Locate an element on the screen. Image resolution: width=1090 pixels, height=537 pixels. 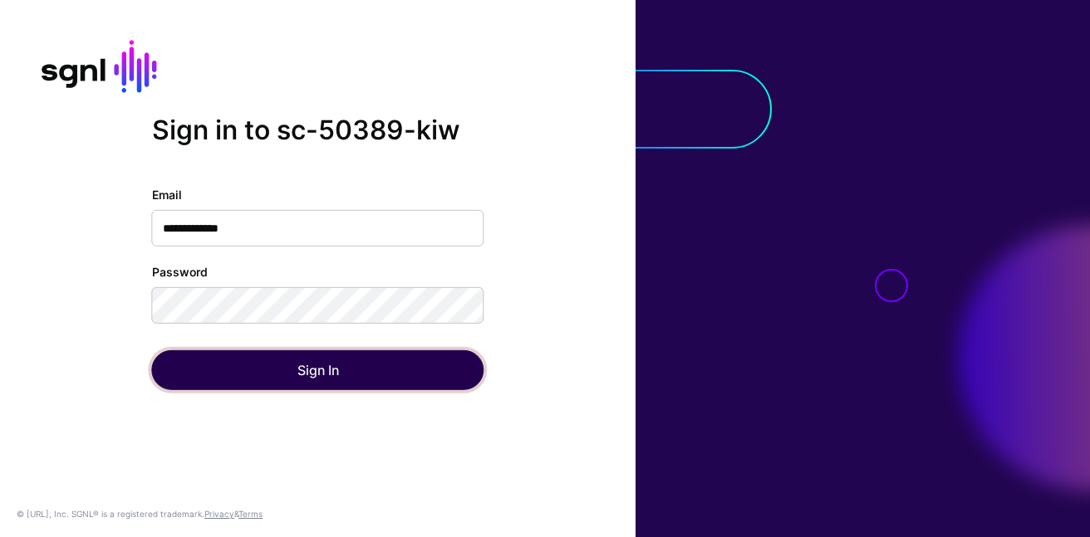
a: Privacy is located at coordinates (219, 514).